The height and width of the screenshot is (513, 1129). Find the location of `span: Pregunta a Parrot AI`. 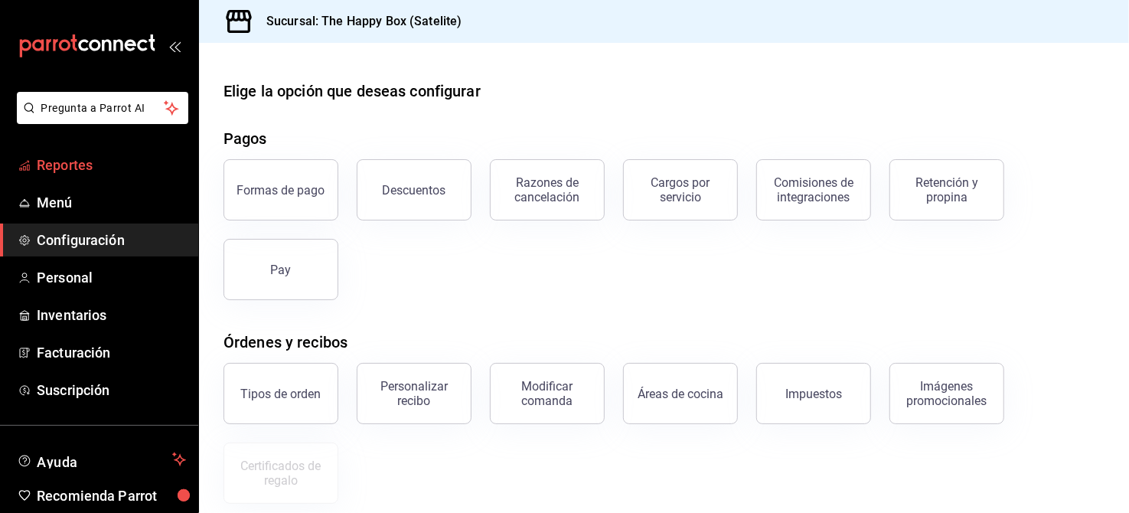

span: Pregunta a Parrot AI is located at coordinates (103, 108).